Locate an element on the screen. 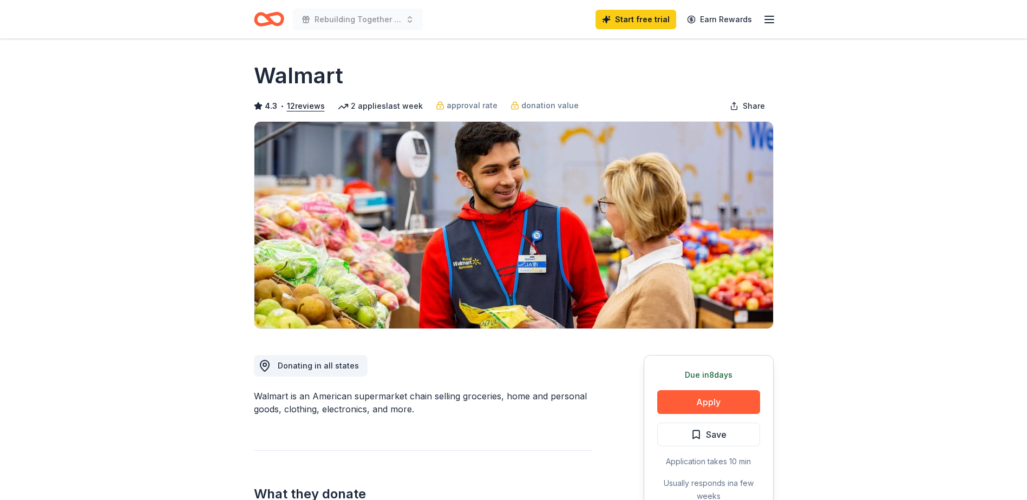 Image resolution: width=1027 pixels, height=500 pixels. a: Start free trial is located at coordinates (635, 19).